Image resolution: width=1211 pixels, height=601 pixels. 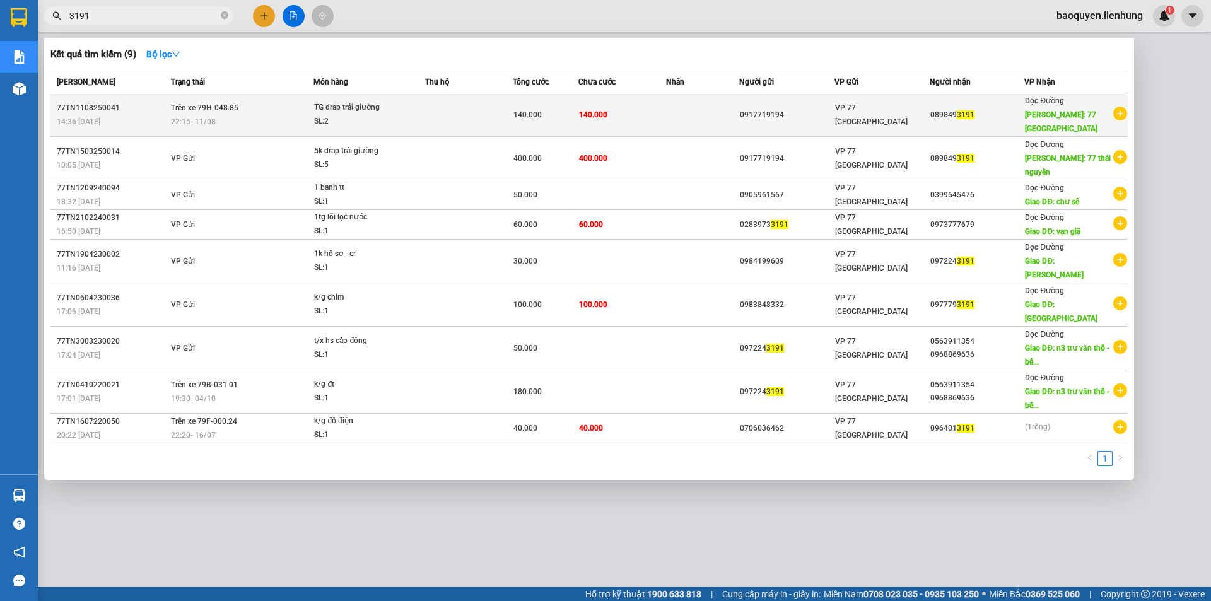 I want to click on div: 0973777679, so click(x=977, y=224).